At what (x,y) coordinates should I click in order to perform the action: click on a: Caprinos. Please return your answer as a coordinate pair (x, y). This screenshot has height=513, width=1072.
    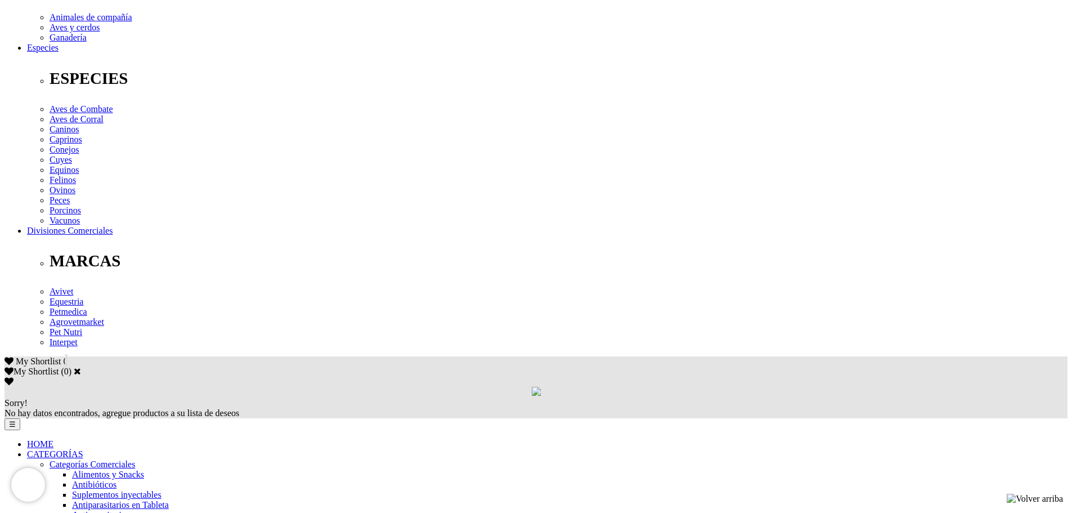
    Looking at the image, I should click on (66, 139).